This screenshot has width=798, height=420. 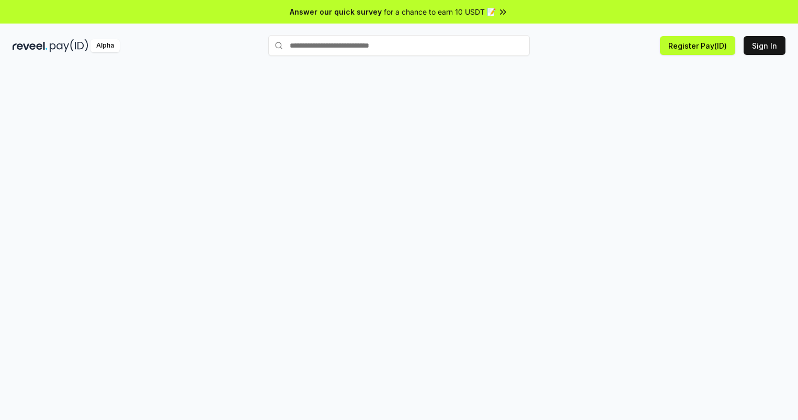 What do you see at coordinates (30, 46) in the screenshot?
I see `img: reveel_dark` at bounding box center [30, 46].